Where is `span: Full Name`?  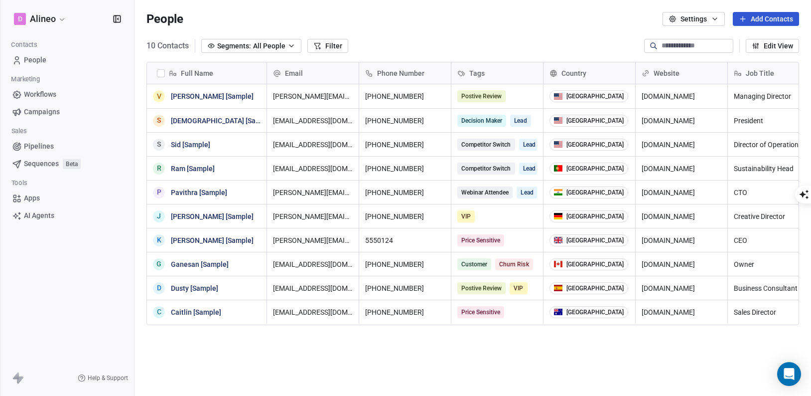 span: Full Name is located at coordinates (197, 73).